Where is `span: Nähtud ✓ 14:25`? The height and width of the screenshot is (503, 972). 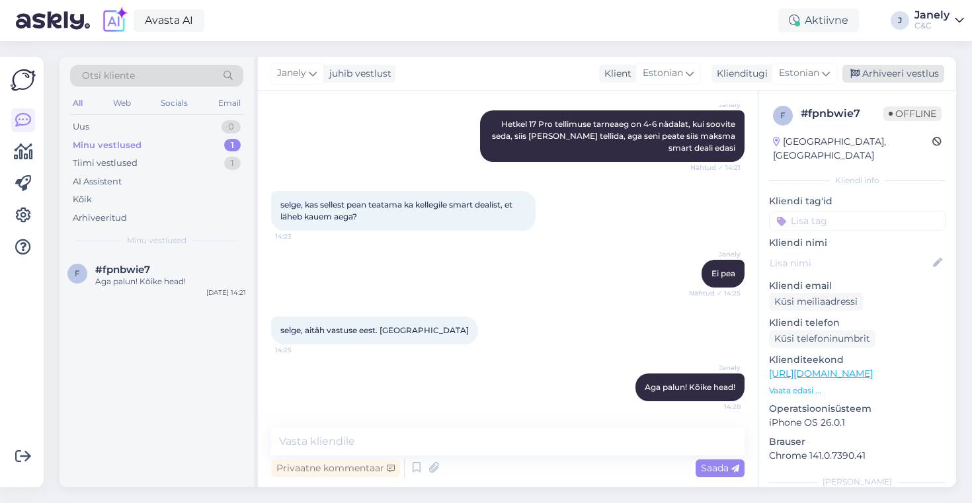
span: Nähtud ✓ 14:25 is located at coordinates (714, 293).